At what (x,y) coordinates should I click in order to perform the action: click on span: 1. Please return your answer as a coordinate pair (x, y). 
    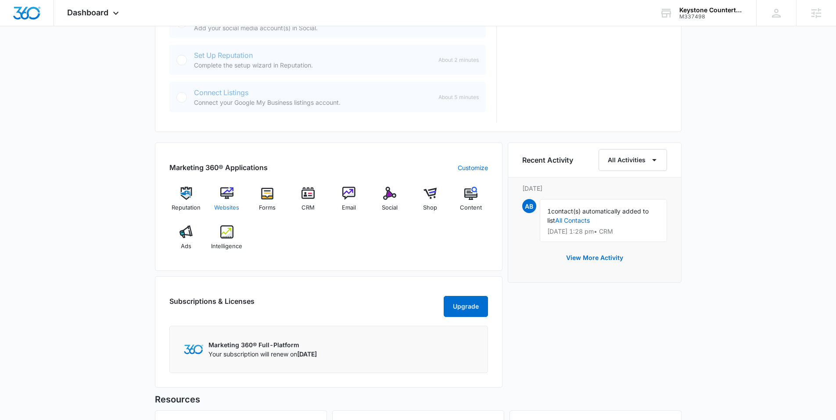
    Looking at the image, I should click on (549, 211).